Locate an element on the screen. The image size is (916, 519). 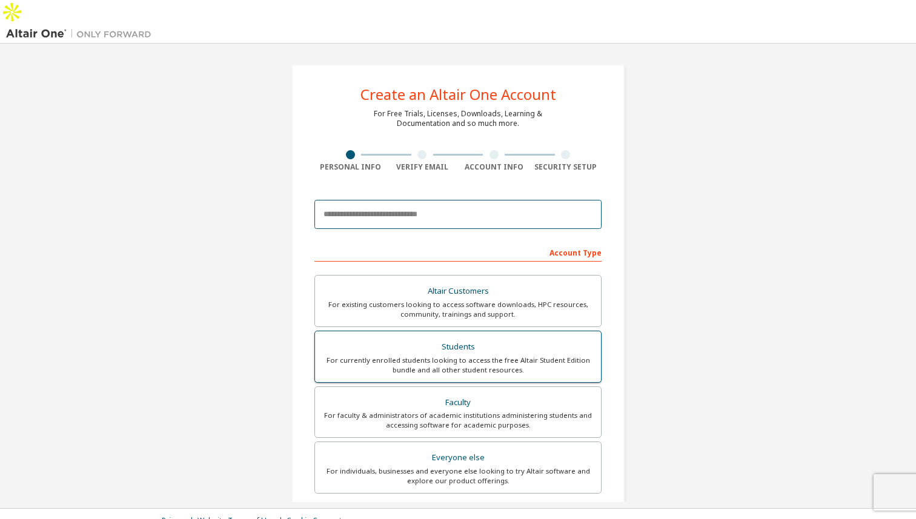
div: For Free Trials, Licenses, Downloads, Learning & Documentation and so much more. is located at coordinates (458, 119).